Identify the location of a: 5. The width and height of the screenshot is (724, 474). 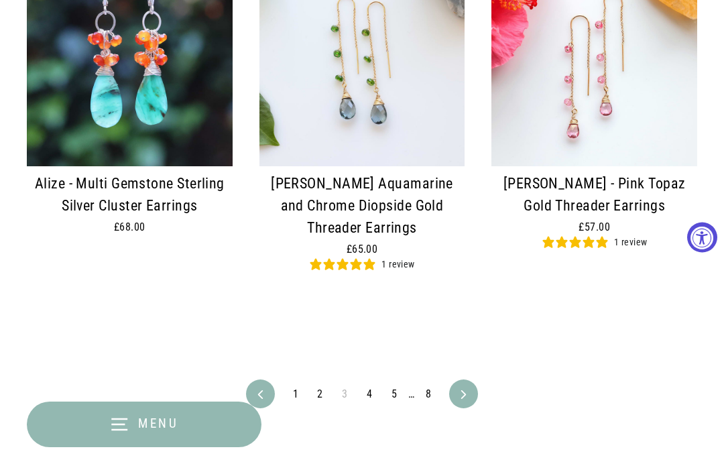
(394, 394).